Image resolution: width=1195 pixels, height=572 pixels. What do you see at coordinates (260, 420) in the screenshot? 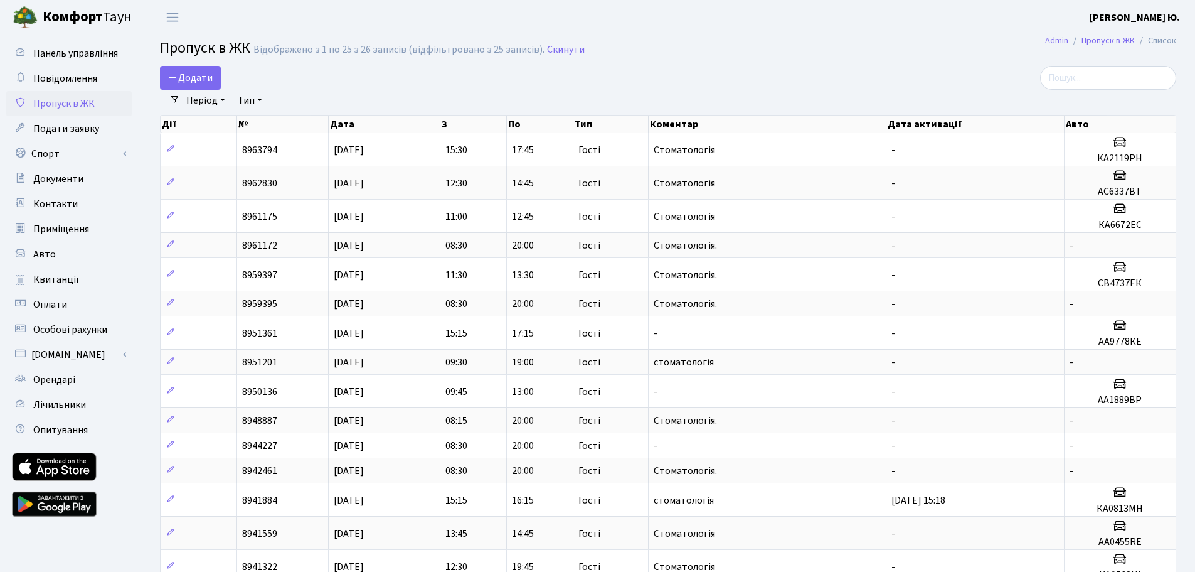
I see `span: 8948887` at bounding box center [260, 420].